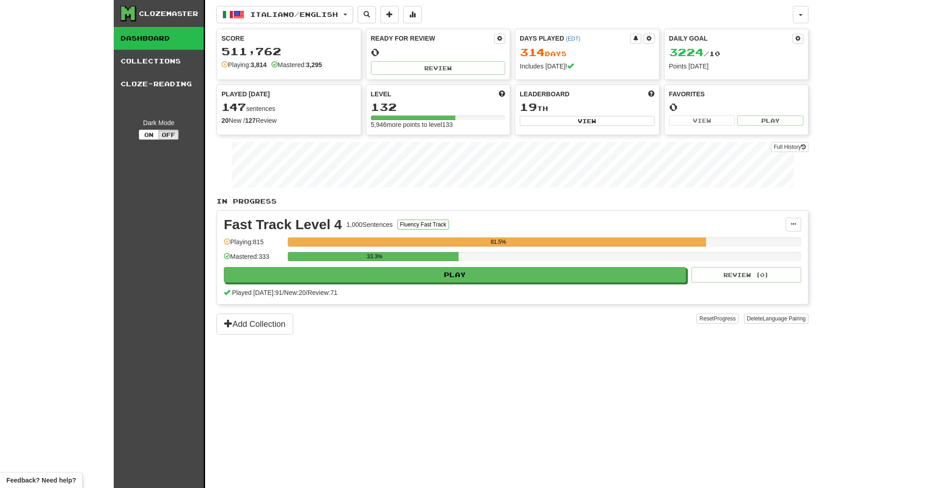  I want to click on strong: 3,295, so click(314, 65).